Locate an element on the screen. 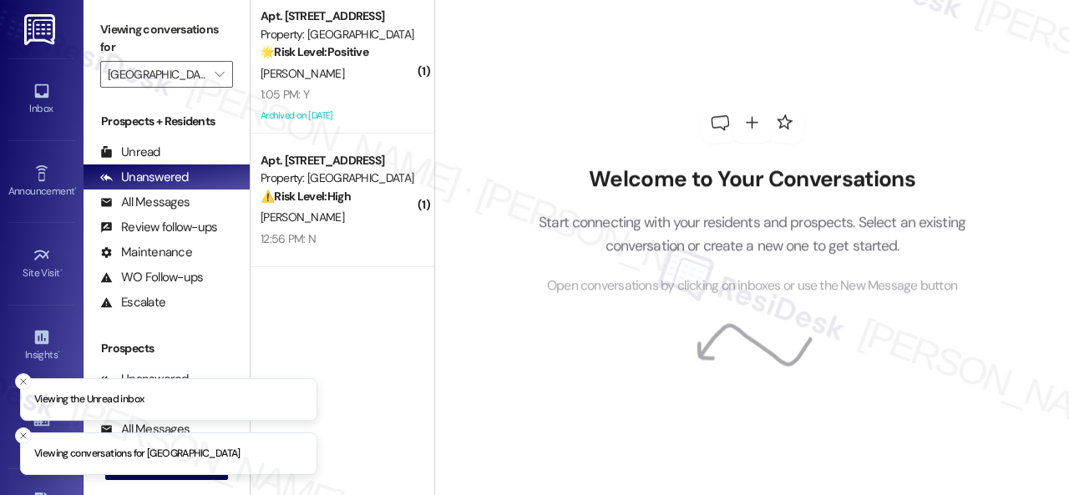 This screenshot has height=495, width=1069. a: Buildings is located at coordinates (42, 428).